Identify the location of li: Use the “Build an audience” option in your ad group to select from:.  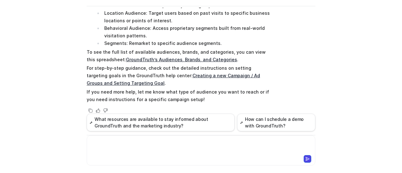
(182, 24).